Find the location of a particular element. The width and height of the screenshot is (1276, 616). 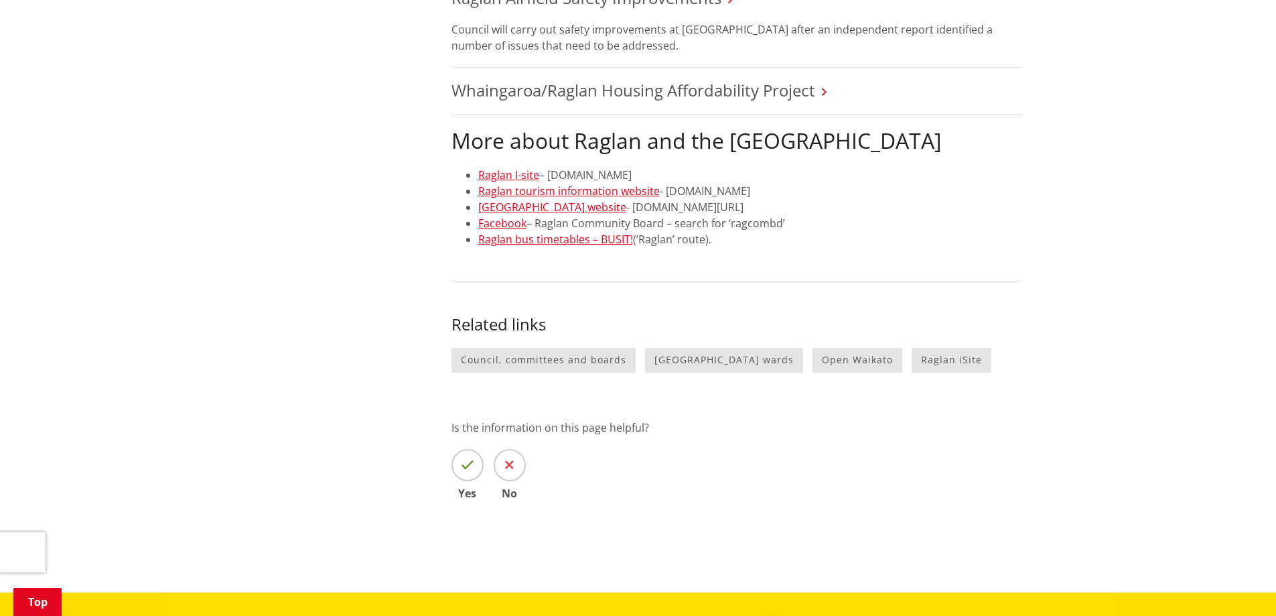

a: Raglan I-site is located at coordinates (508, 175).